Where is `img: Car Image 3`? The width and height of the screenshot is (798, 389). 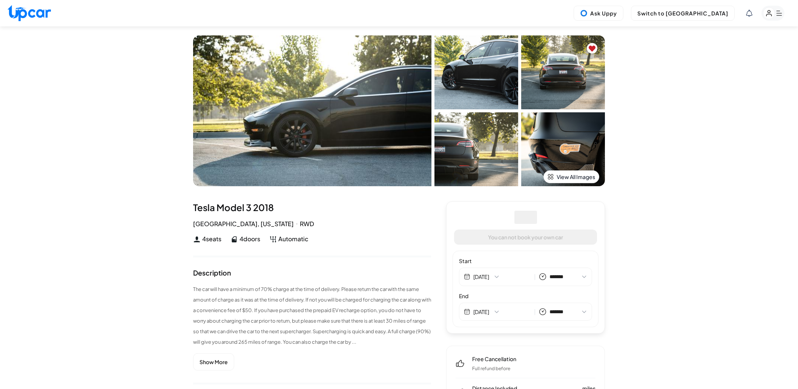
img: Car Image 3 is located at coordinates (477, 149).